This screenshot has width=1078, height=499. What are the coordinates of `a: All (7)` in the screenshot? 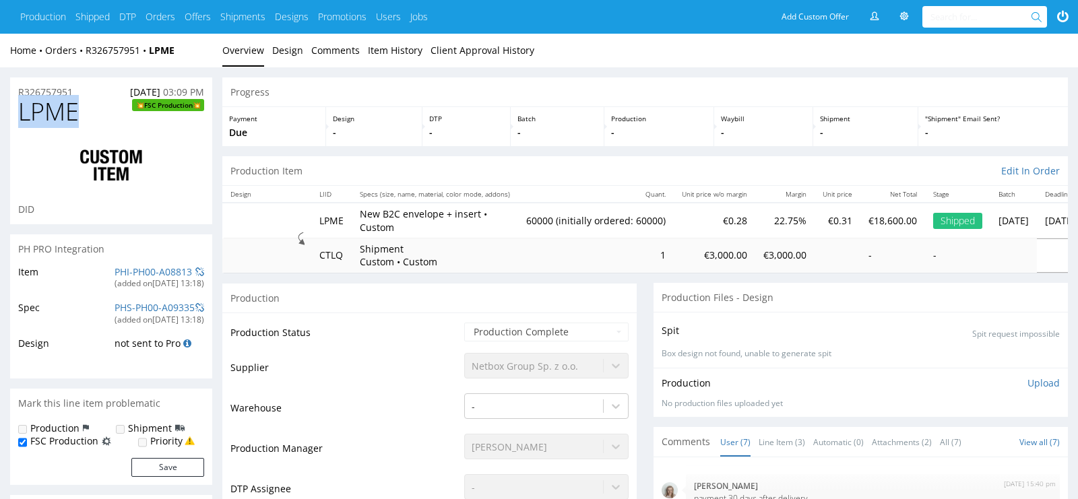 It's located at (950, 442).